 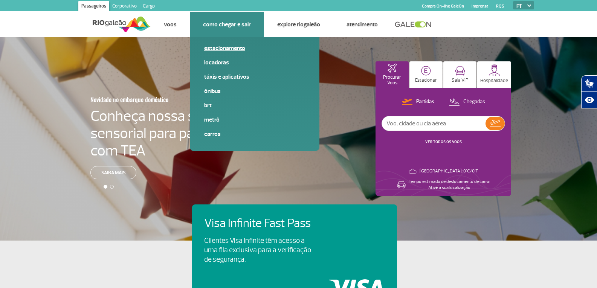 What do you see at coordinates (255, 120) in the screenshot?
I see `a: Metrô` at bounding box center [255, 120].